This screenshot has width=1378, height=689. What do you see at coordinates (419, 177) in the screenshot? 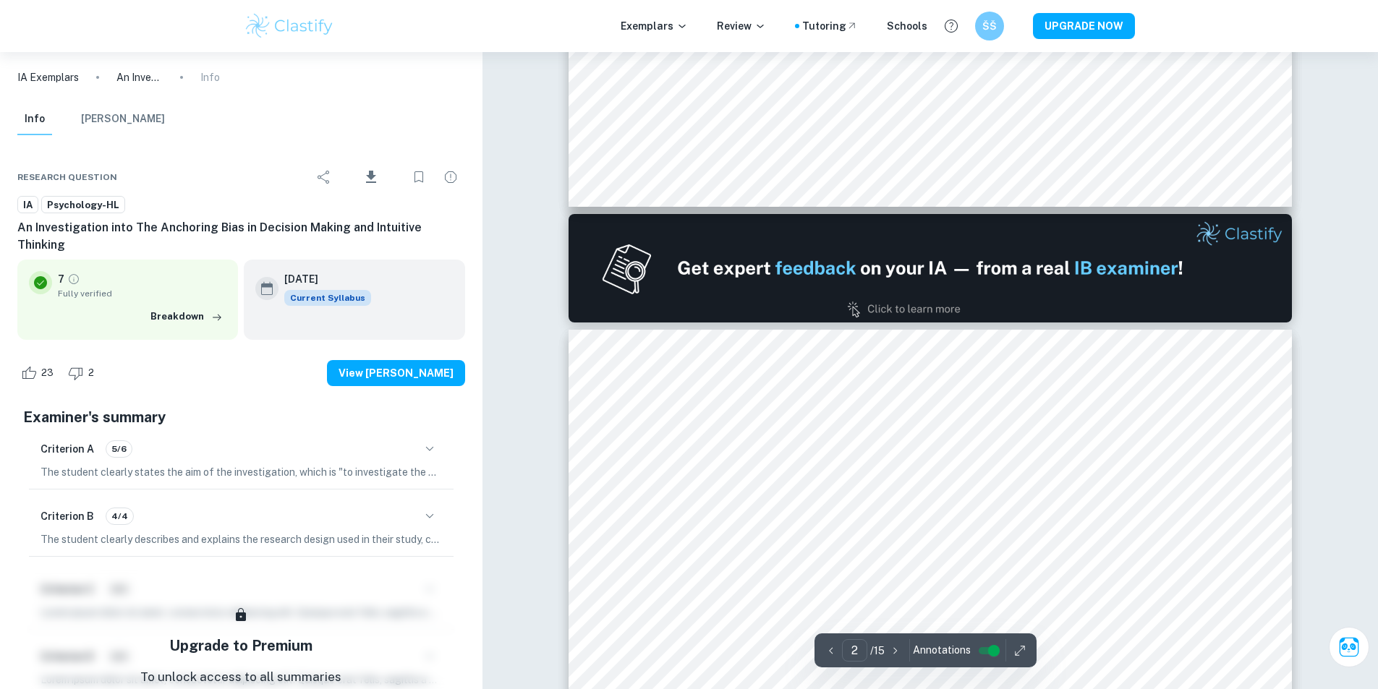
I see `div: Bookmark` at bounding box center [419, 177].